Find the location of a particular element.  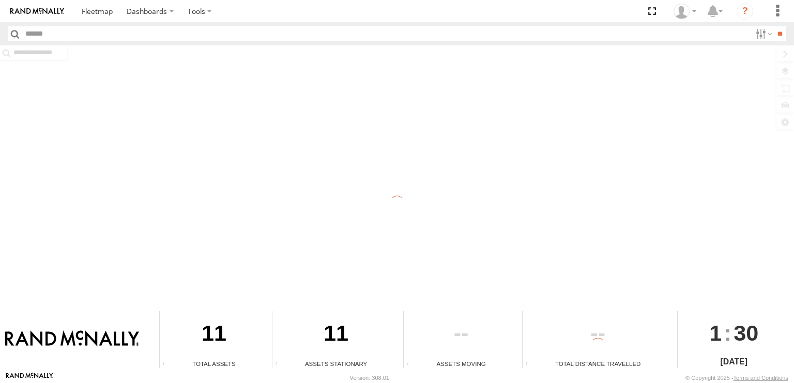

label: Search Filter Options is located at coordinates (762, 34).